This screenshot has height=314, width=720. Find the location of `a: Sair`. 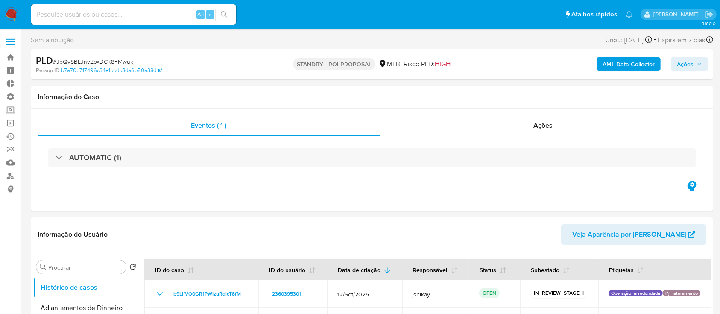

a: Sair is located at coordinates (709, 14).